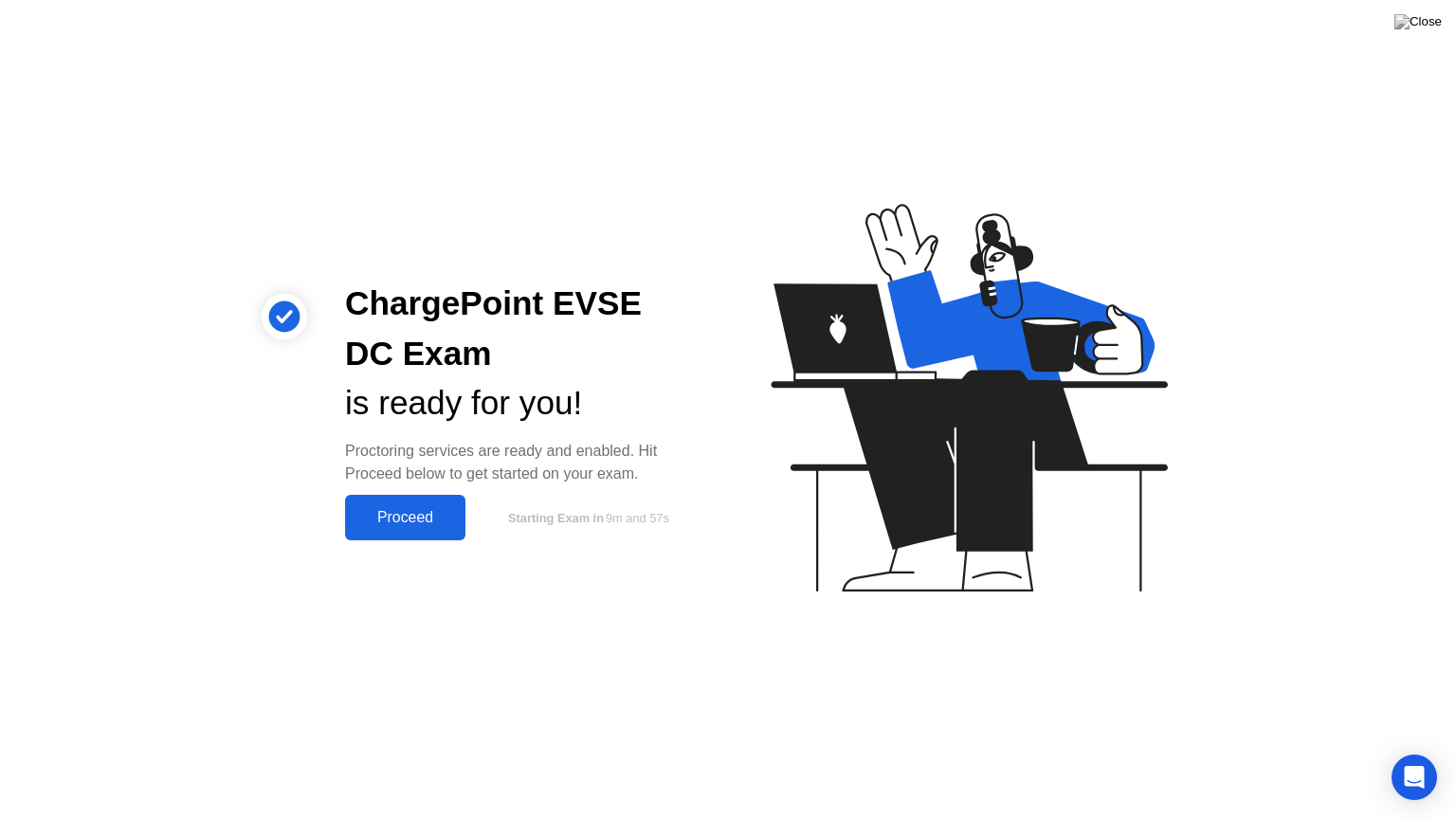 This screenshot has width=1456, height=819. Describe the element at coordinates (521, 403) in the screenshot. I see `div: is ready for you!` at that location.